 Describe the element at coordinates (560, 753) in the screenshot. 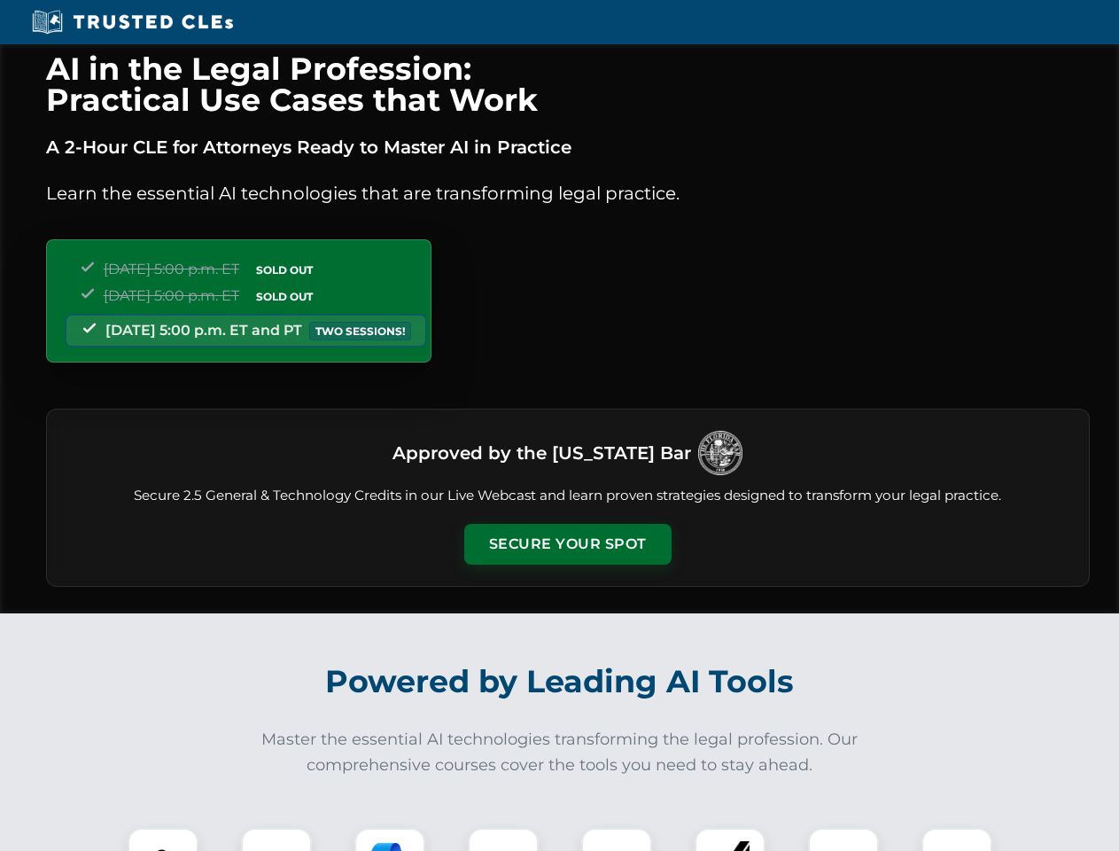

I see `p: Master the essential AI technologies transforming the legal profession. Our comprehensive courses...` at that location.